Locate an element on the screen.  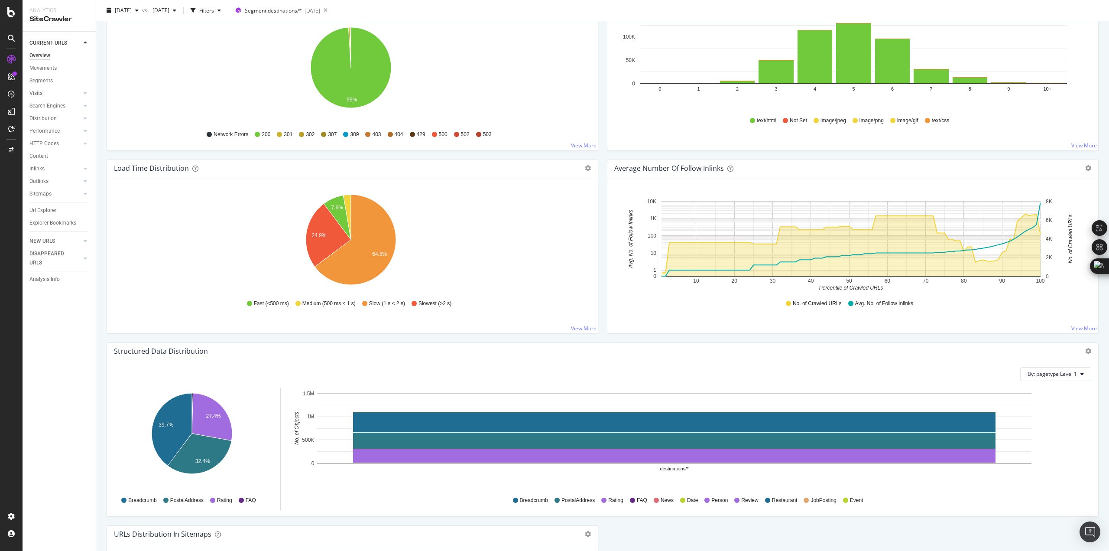
div: Inlinks is located at coordinates (37, 169).